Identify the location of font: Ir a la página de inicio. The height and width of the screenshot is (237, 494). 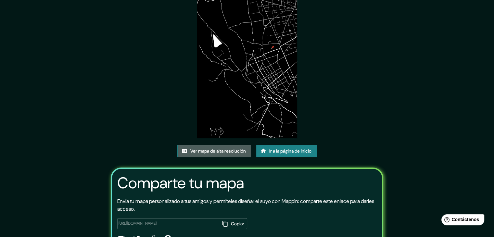
(290, 151).